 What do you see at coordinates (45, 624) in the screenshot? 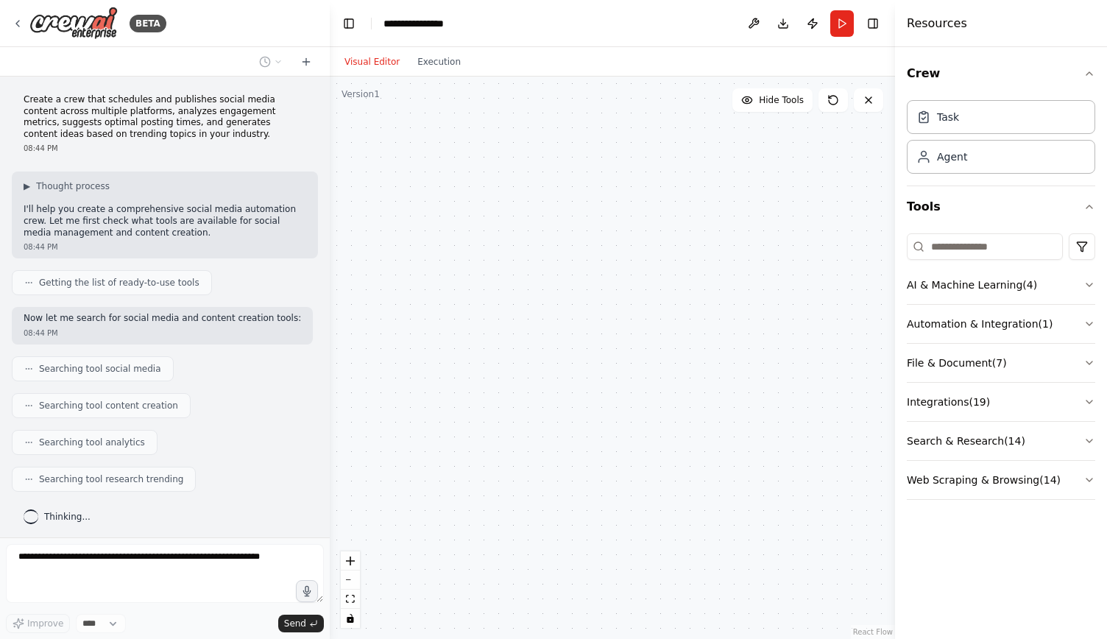
I see `span: Improve` at bounding box center [45, 624].